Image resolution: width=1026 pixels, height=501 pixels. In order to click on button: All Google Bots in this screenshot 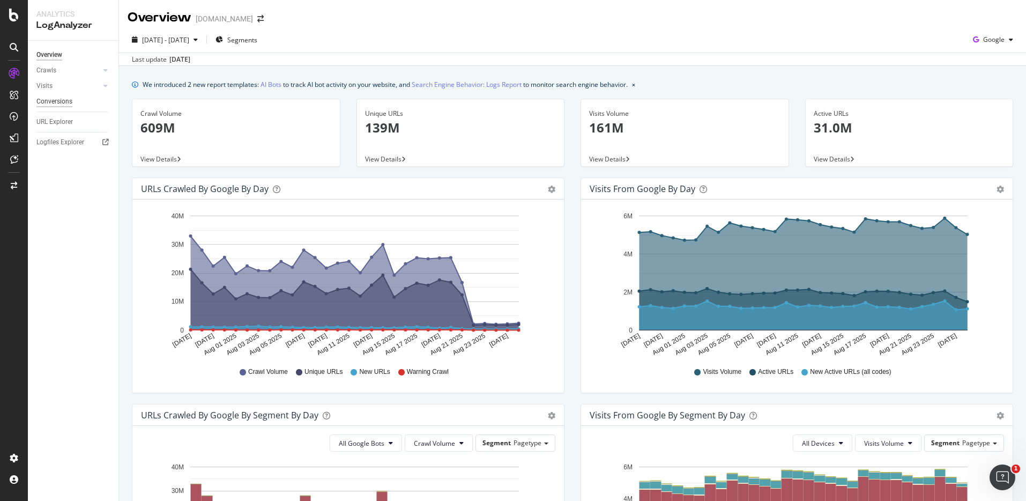, I will do `click(366, 443)`.